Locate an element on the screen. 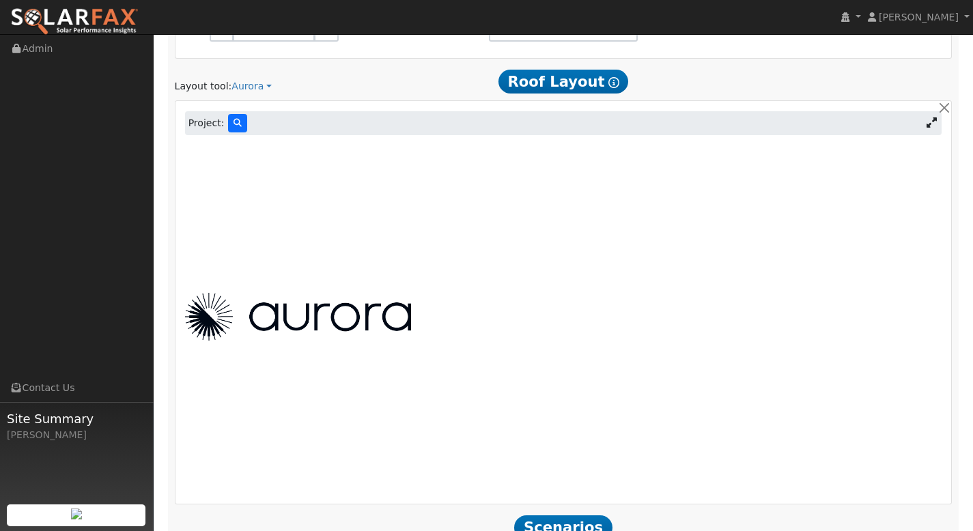 This screenshot has width=973, height=531. span: Site Summary is located at coordinates (76, 419).